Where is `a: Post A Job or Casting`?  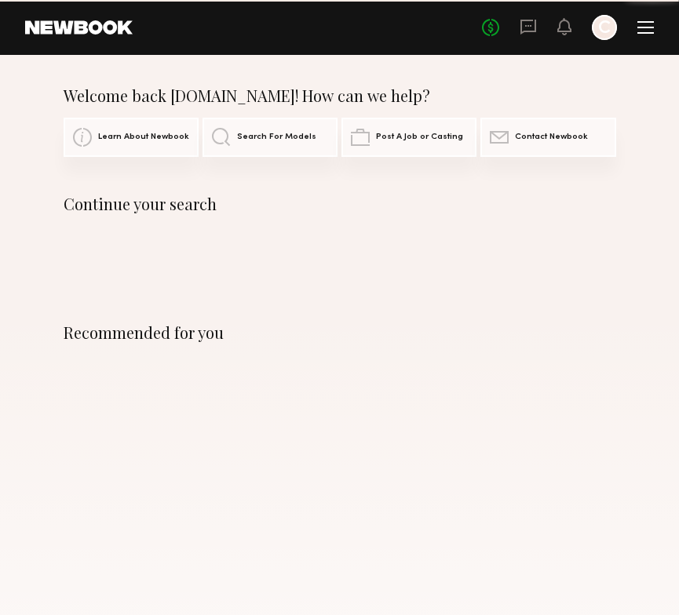 a: Post A Job or Casting is located at coordinates (409, 137).